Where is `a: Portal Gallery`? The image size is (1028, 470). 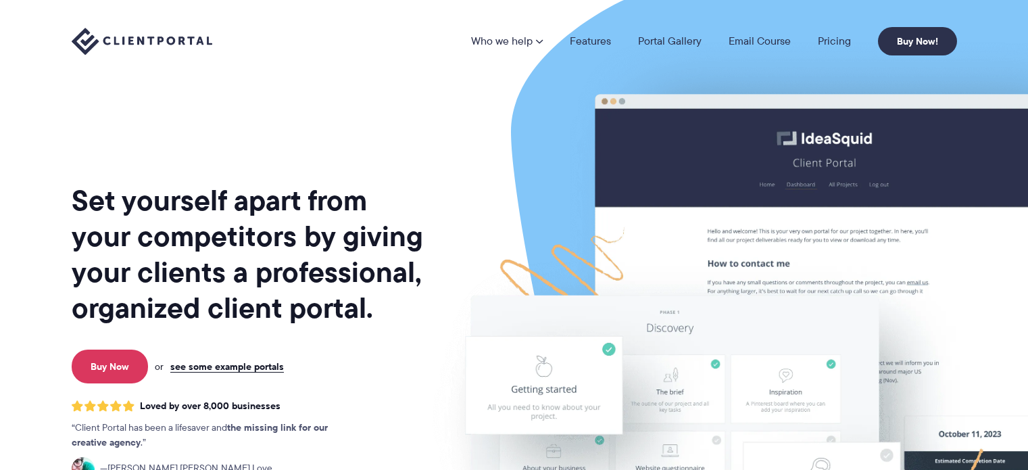 a: Portal Gallery is located at coordinates (670, 41).